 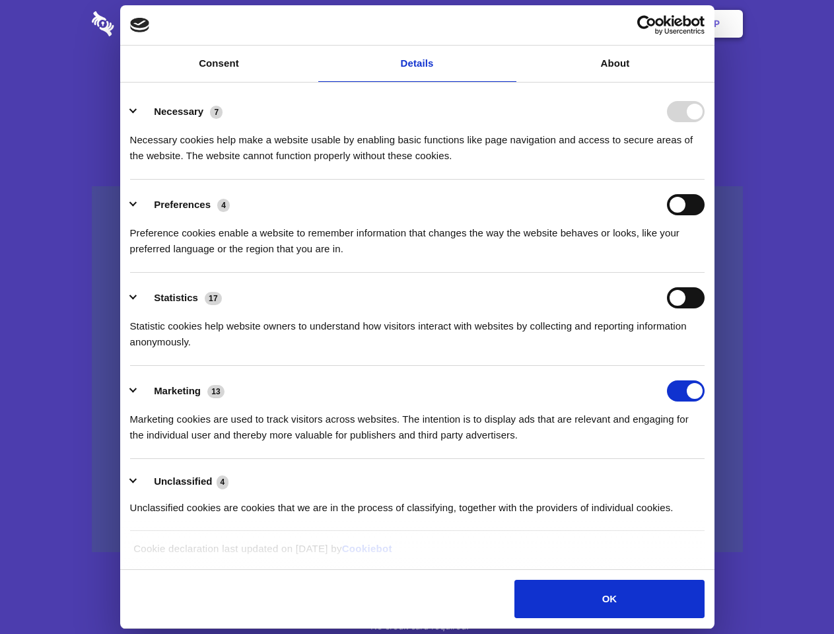 What do you see at coordinates (182, 204) in the screenshot?
I see `label: Preferences` at bounding box center [182, 204].